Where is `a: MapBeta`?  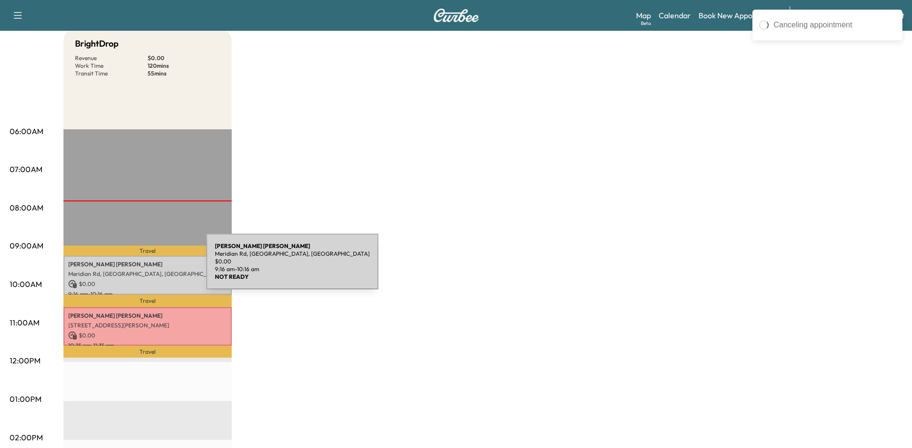
a: MapBeta is located at coordinates (643, 15).